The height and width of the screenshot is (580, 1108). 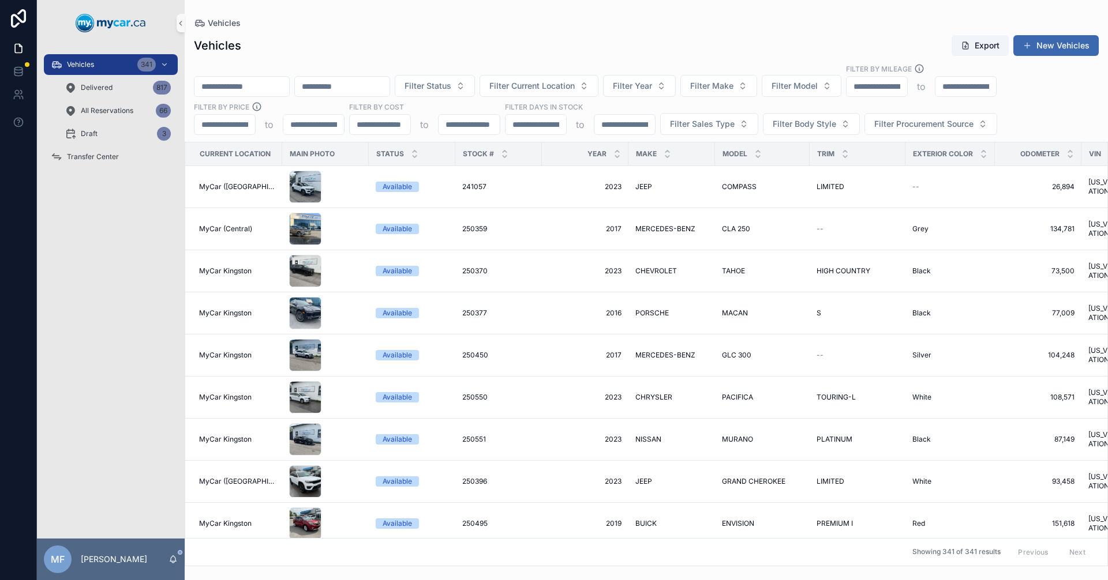 I want to click on span: Year, so click(x=597, y=154).